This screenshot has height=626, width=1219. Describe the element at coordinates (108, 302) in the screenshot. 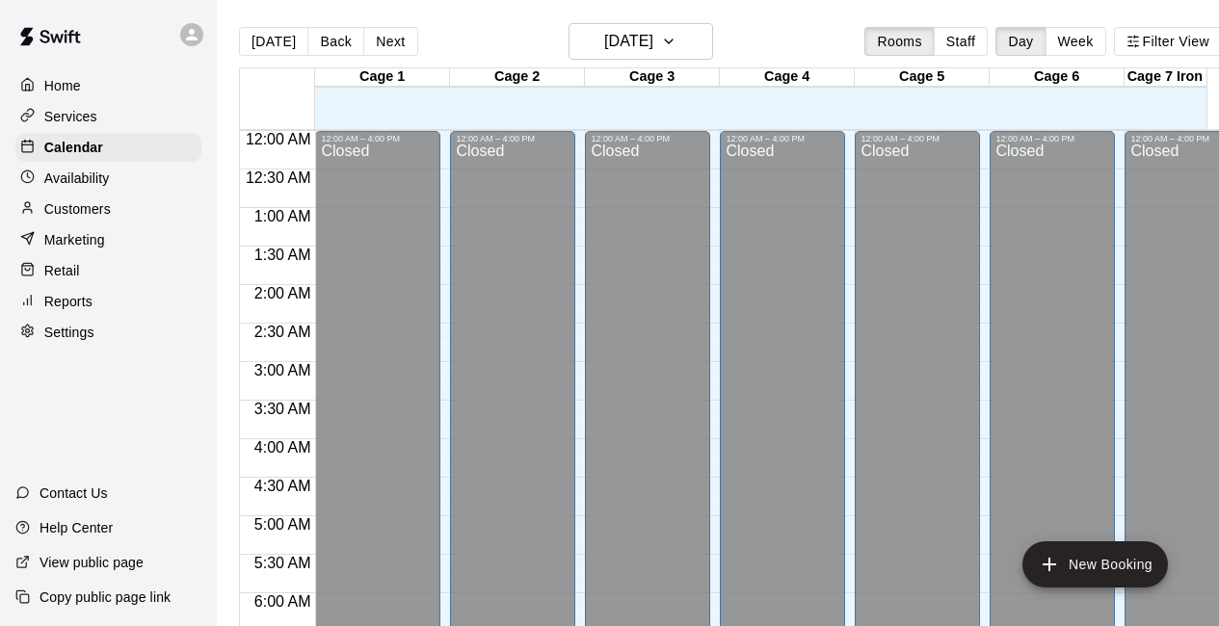

I see `a: Reports` at that location.